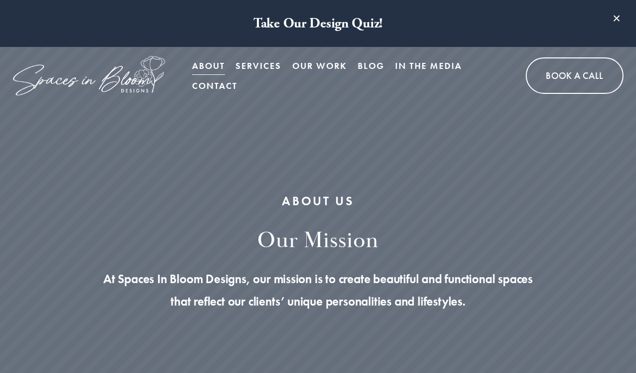  What do you see at coordinates (209, 66) in the screenshot?
I see `a: About` at bounding box center [209, 66].